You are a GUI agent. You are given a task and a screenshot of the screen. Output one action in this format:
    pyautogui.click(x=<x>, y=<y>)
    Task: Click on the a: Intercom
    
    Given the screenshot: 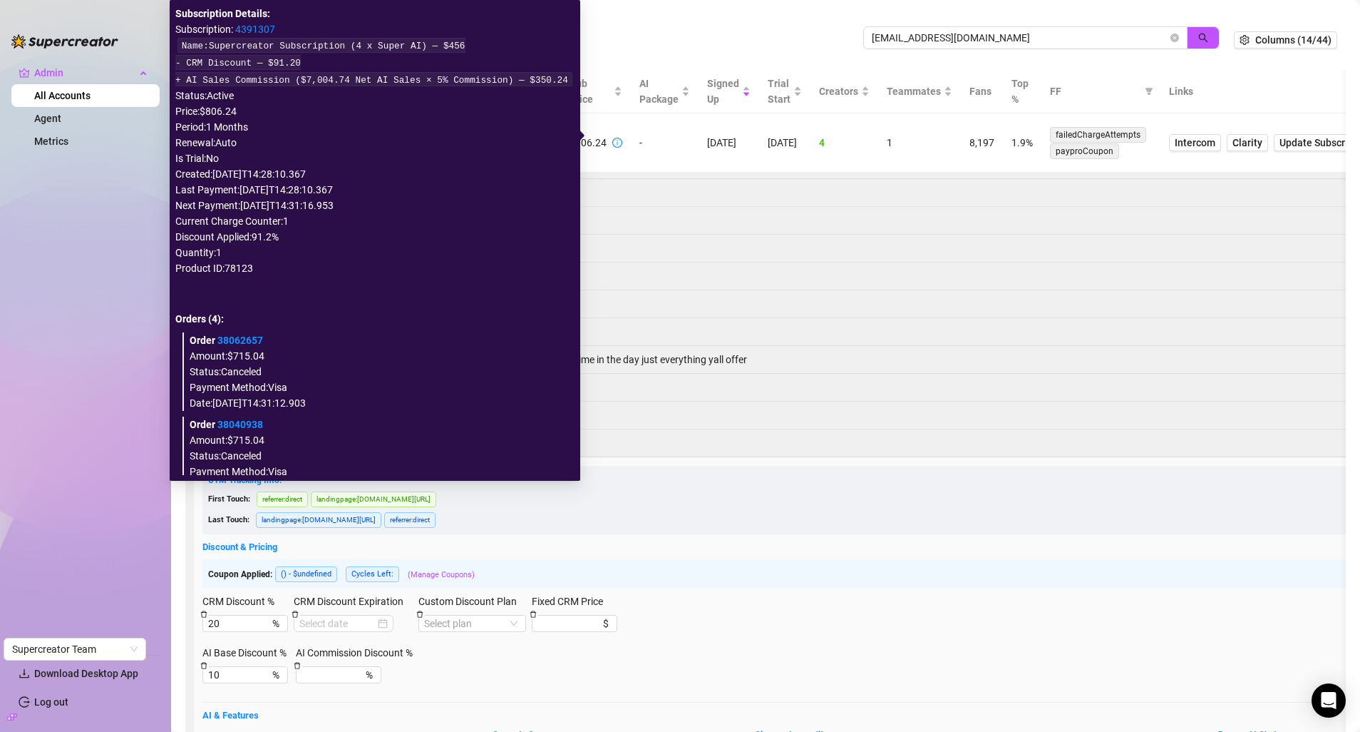 What is the action you would take?
    pyautogui.click(x=1195, y=143)
    